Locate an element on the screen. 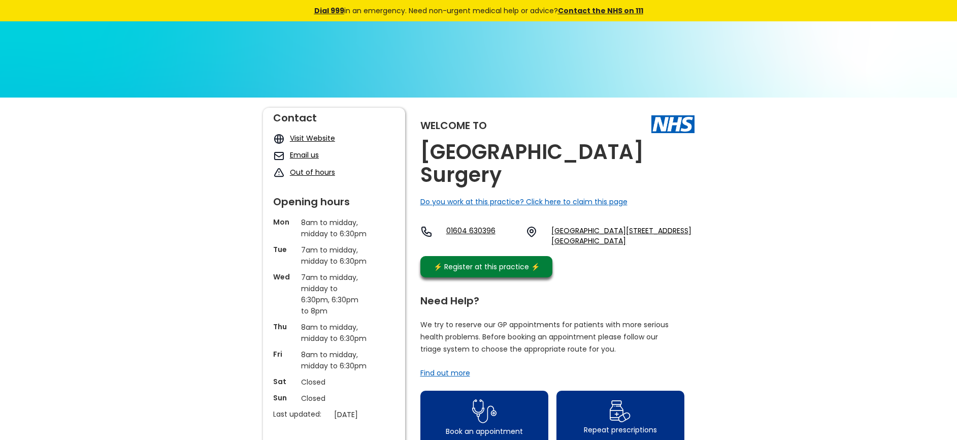  img: repeat prescription icon is located at coordinates (620, 411).